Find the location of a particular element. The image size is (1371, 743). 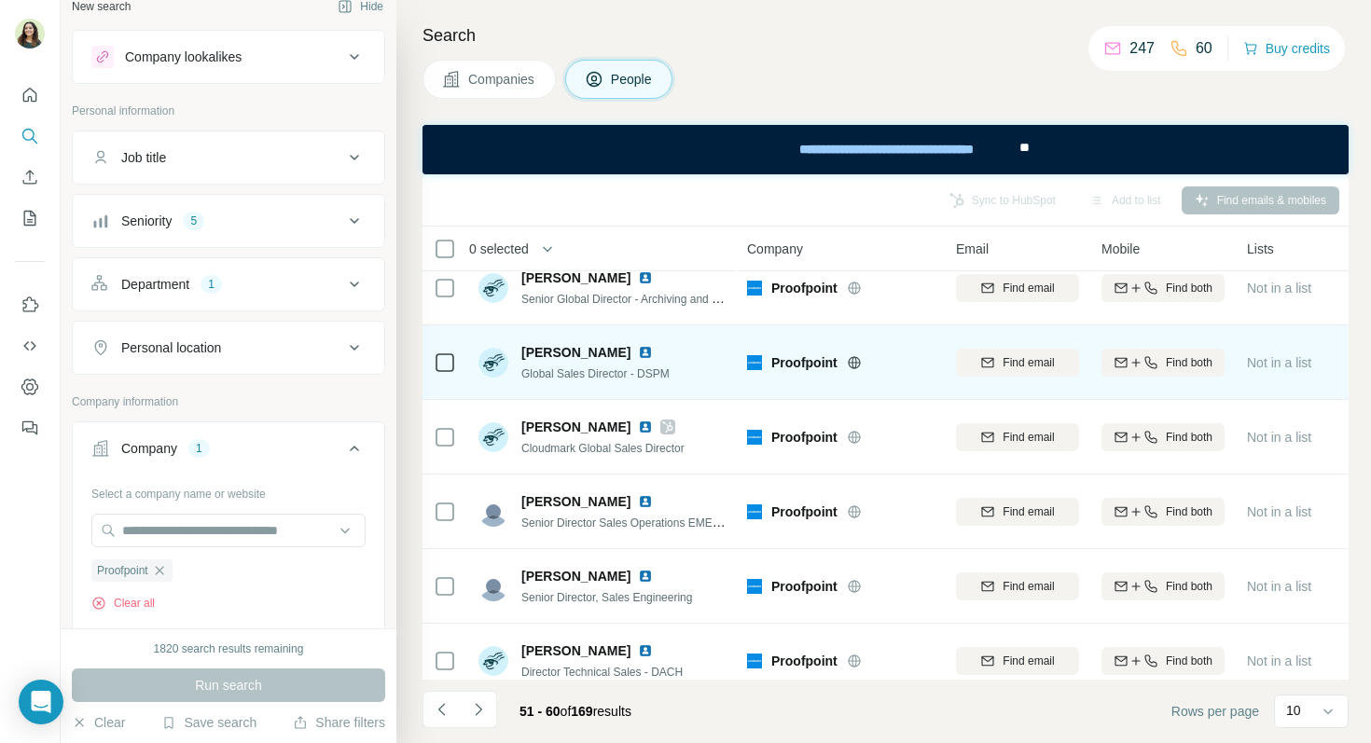

span: Company is located at coordinates (775, 249).